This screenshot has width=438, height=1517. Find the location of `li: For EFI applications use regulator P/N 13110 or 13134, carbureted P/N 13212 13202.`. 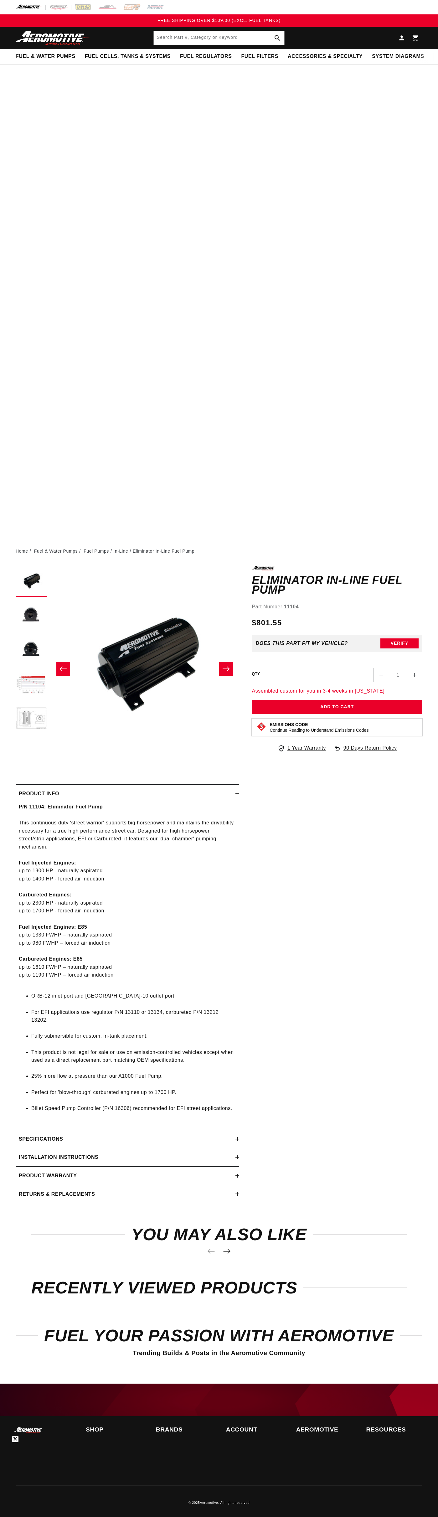

li: For EFI applications use regulator P/N 13110 or 13134, carbureted P/N 13212 13202. is located at coordinates (134, 1016).